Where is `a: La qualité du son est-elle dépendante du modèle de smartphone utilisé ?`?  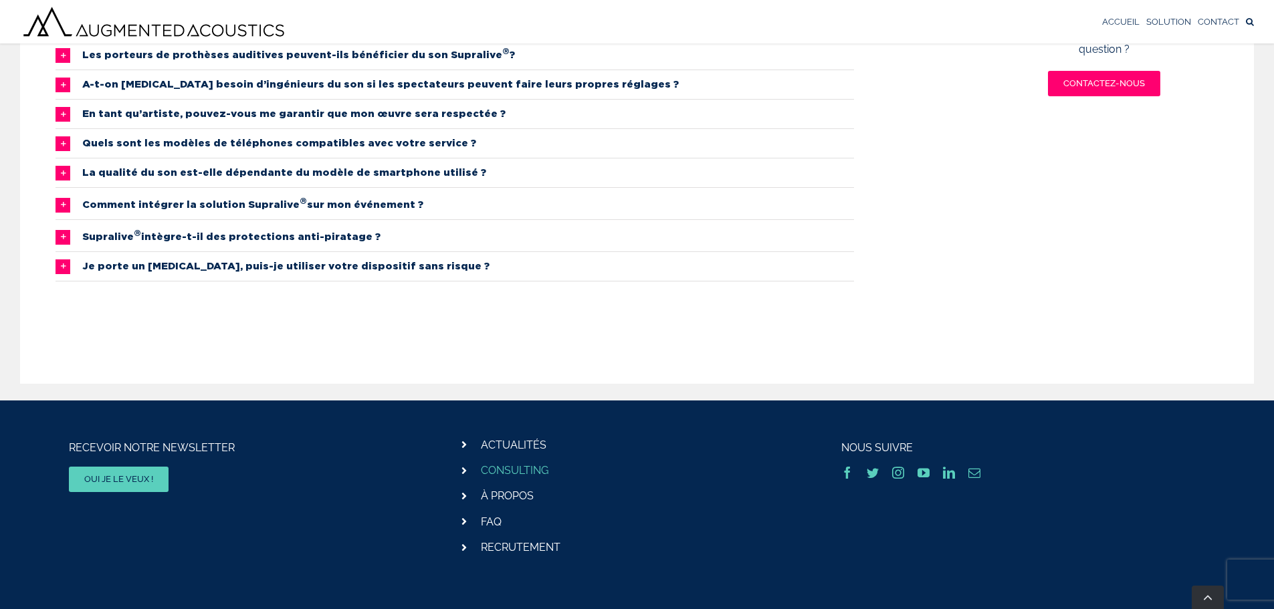 a: La qualité du son est-elle dépendante du modèle de smartphone utilisé ? is located at coordinates (455, 173).